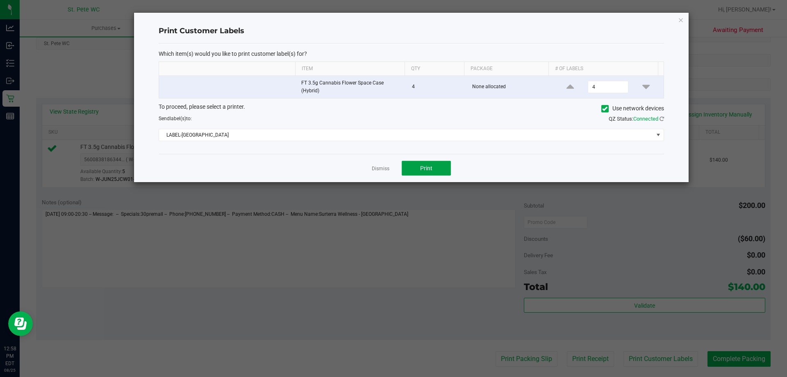  What do you see at coordinates (411, 54) in the screenshot?
I see `p: Which item(s) would you like to print customer label(s) for?` at bounding box center [411, 54].